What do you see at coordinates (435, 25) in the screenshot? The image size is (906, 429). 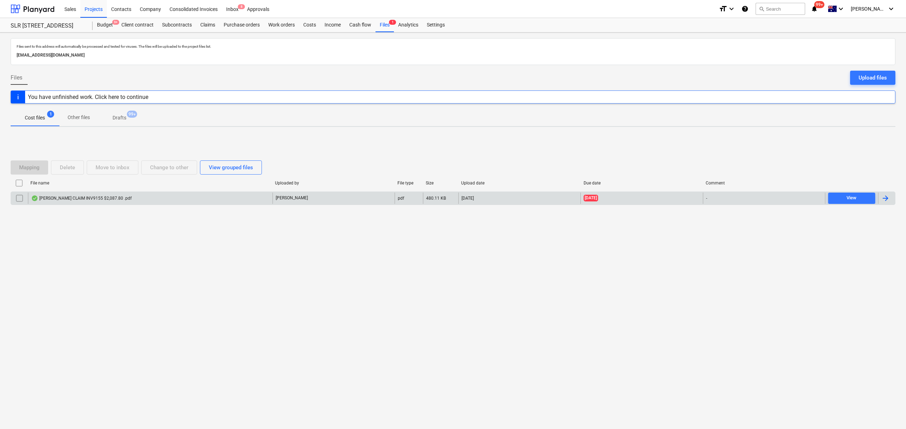 I see `a: Settings` at bounding box center [435, 25].